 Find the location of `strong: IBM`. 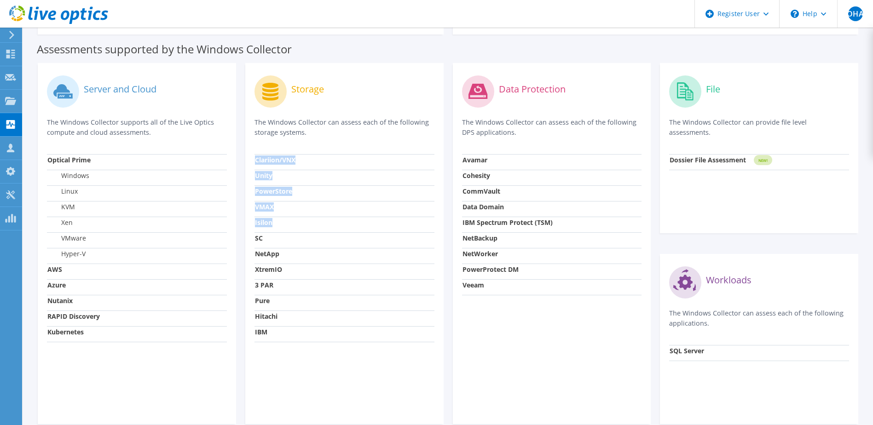

strong: IBM is located at coordinates (261, 332).